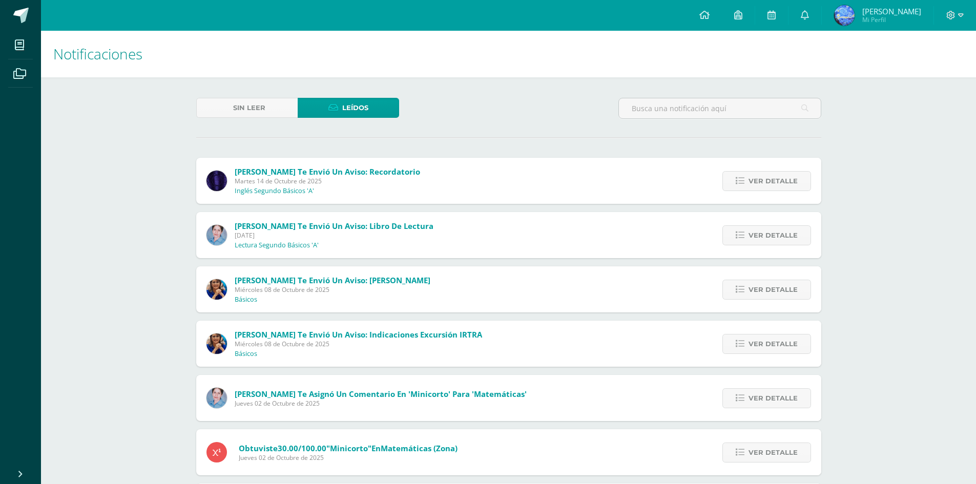 Image resolution: width=976 pixels, height=484 pixels. What do you see at coordinates (302, 448) in the screenshot?
I see `span: 30.00/100.00` at bounding box center [302, 448].